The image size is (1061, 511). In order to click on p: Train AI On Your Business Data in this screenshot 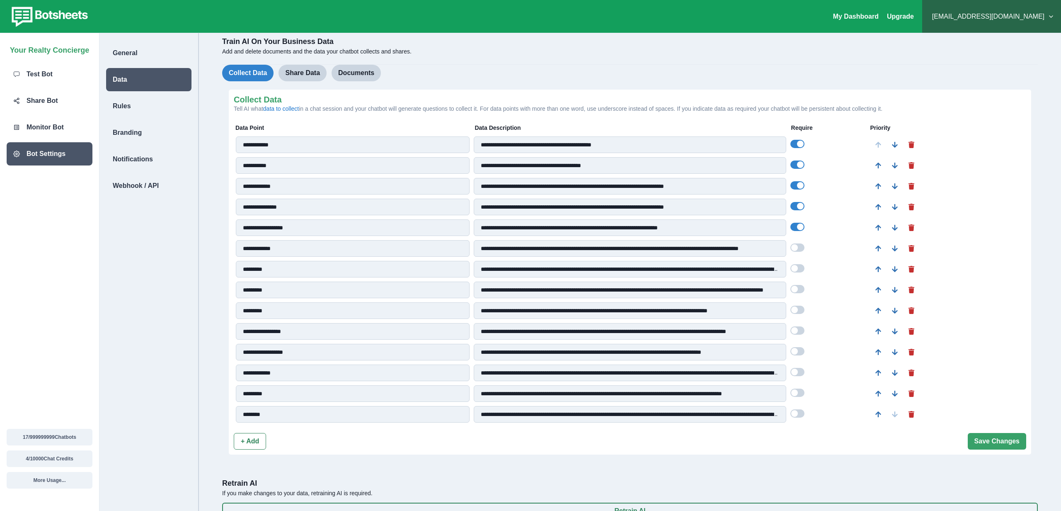, I will do `click(630, 41)`.